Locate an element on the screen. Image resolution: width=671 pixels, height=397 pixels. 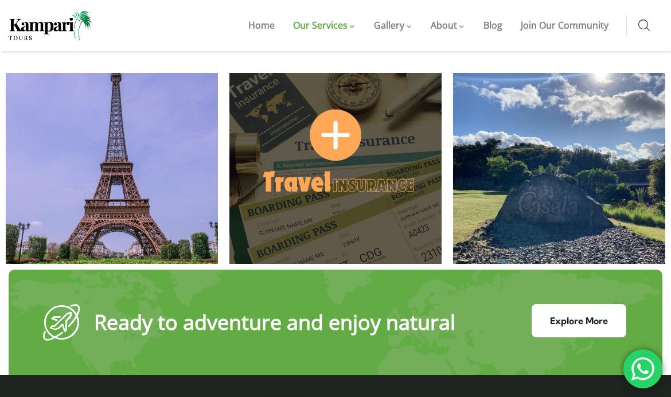
span: Join Our Community is located at coordinates (564, 25).